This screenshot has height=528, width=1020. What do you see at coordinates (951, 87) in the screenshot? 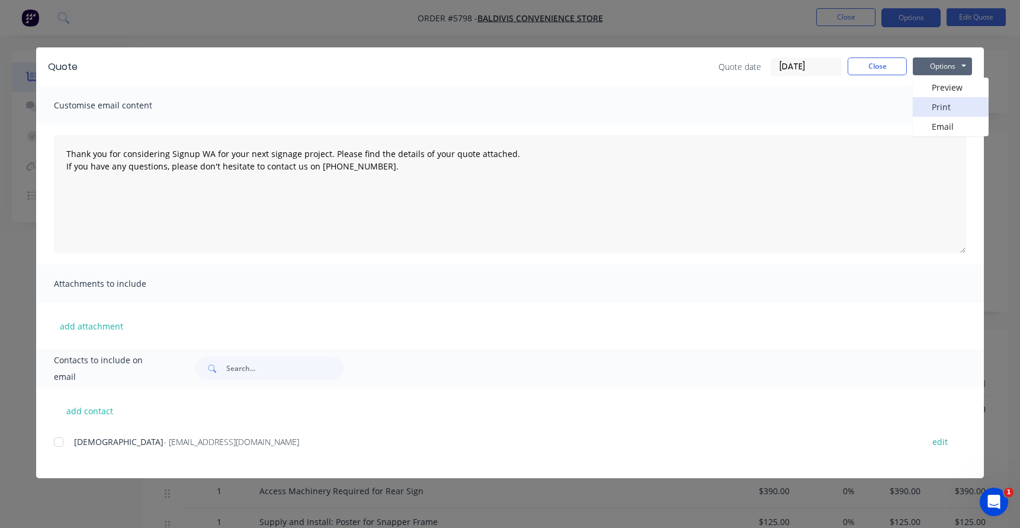
I see `button: Preview` at bounding box center [951, 87].